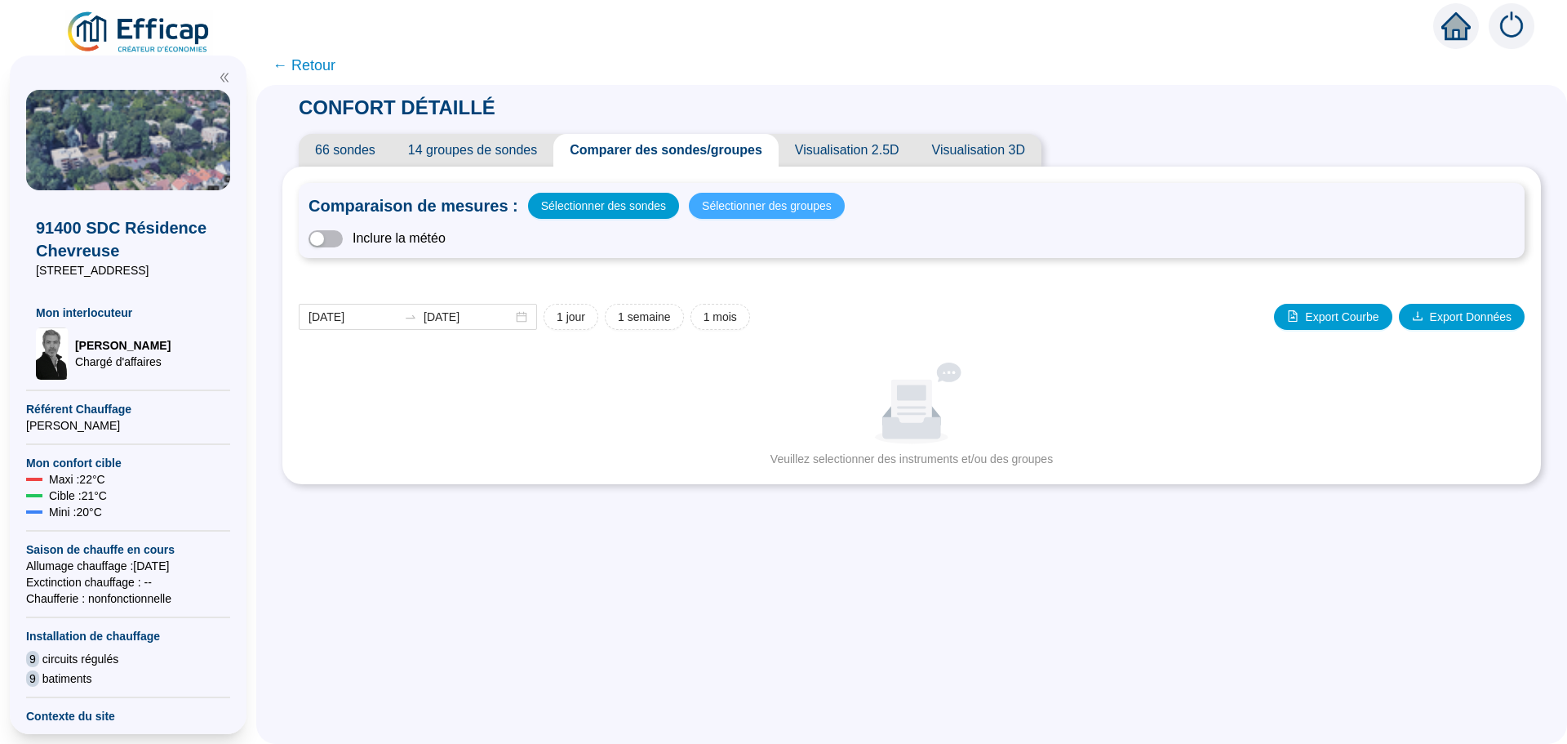 Image resolution: width=1567 pixels, height=744 pixels. I want to click on img: Chargé d'affaires, so click(52, 353).